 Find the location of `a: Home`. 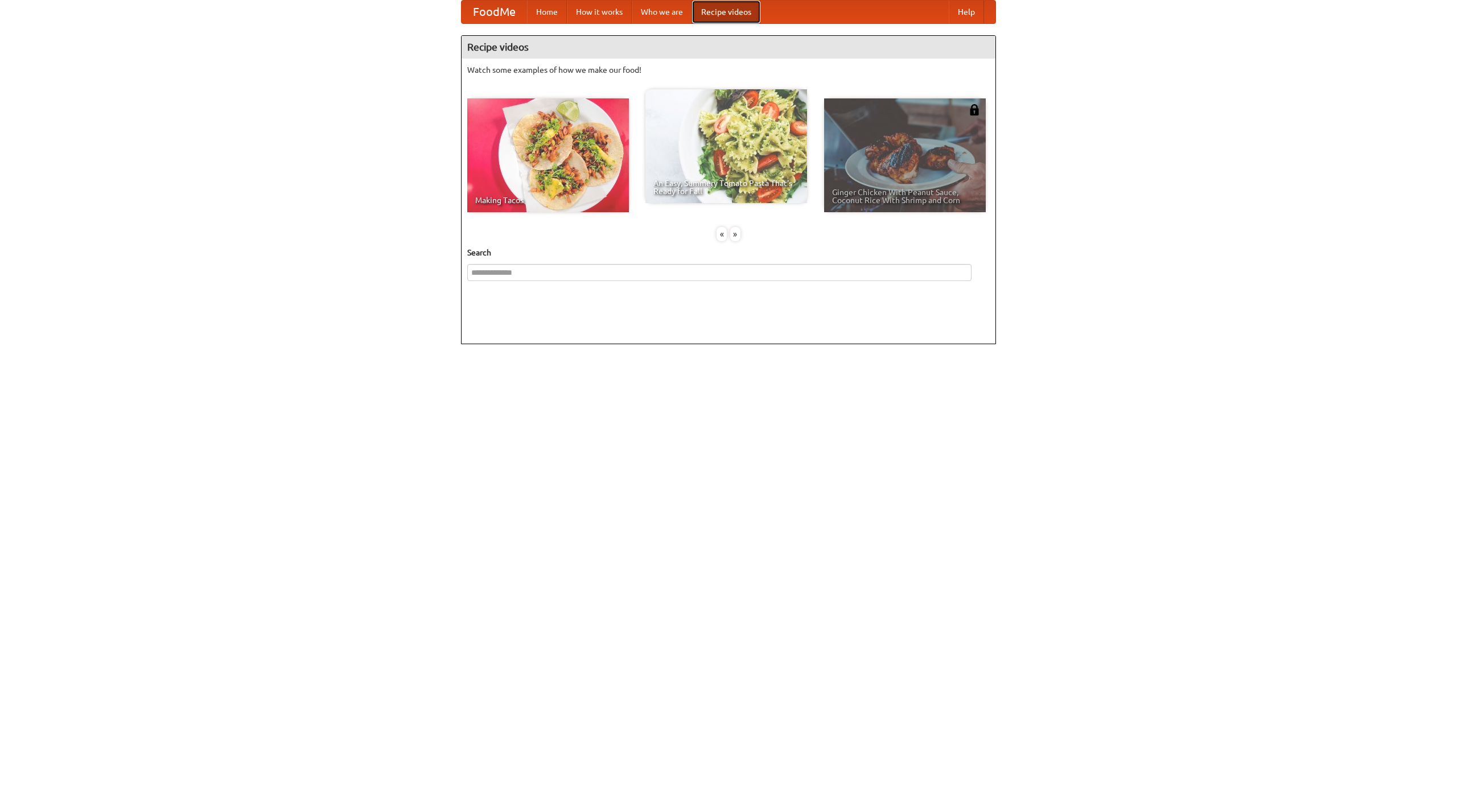

a: Home is located at coordinates (547, 12).